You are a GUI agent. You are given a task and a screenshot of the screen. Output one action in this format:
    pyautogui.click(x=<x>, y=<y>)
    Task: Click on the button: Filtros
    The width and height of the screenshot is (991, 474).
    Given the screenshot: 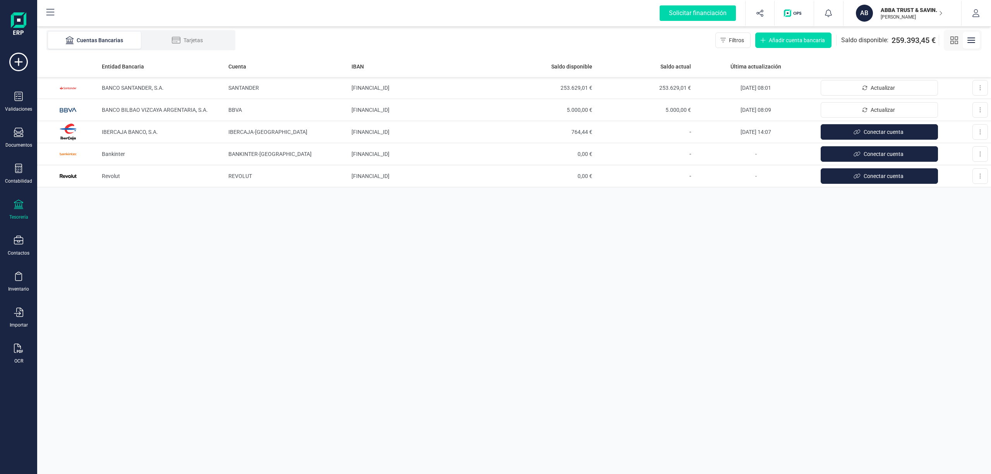 What is the action you would take?
    pyautogui.click(x=733, y=40)
    